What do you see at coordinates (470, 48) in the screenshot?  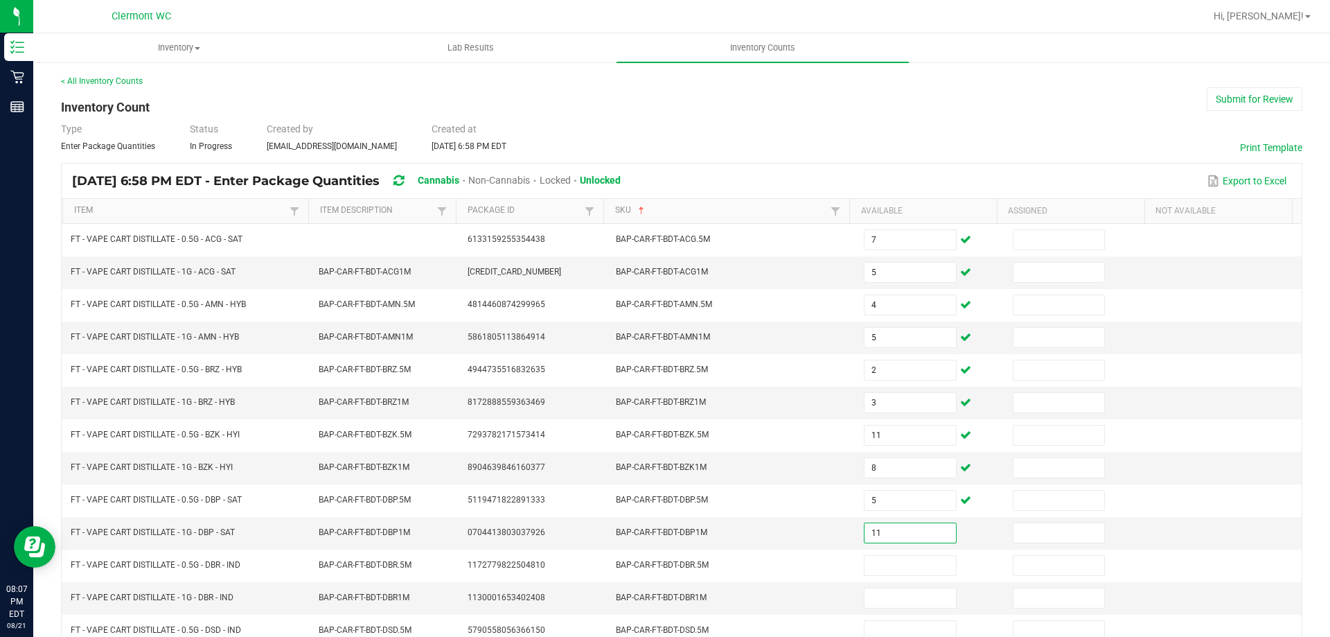 I see `span: Lab Results` at bounding box center [470, 48].